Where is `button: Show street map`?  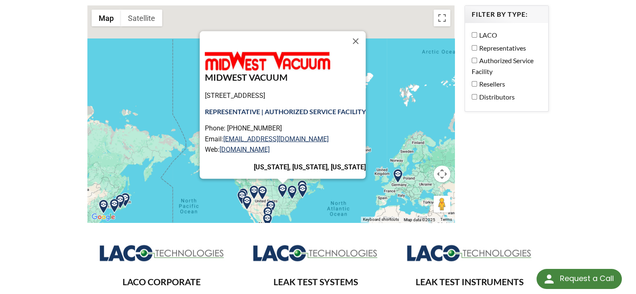 button: Show street map is located at coordinates (106, 18).